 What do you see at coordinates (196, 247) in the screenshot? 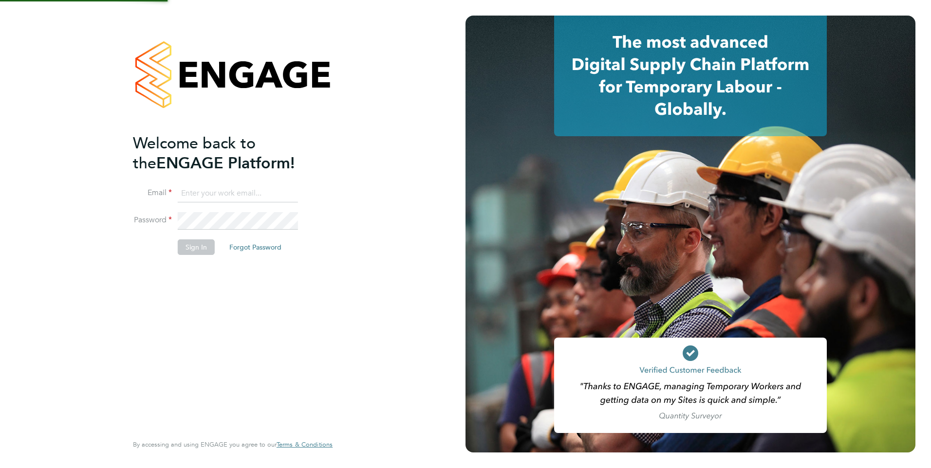
I see `button: Sign In` at bounding box center [196, 247].